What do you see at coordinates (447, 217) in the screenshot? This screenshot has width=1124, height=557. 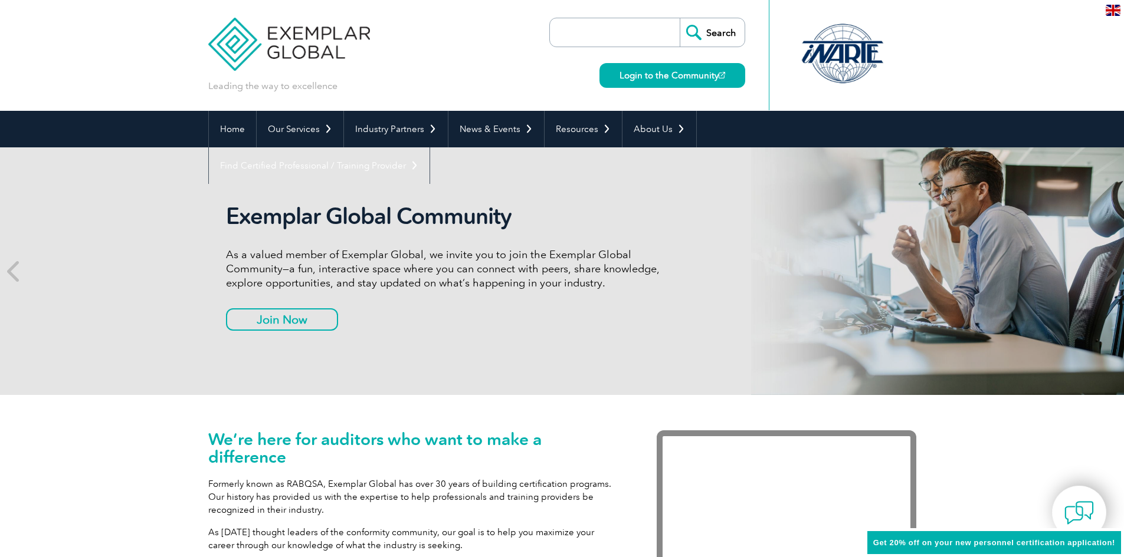 I see `h2: Exemplar Global Community` at bounding box center [447, 217].